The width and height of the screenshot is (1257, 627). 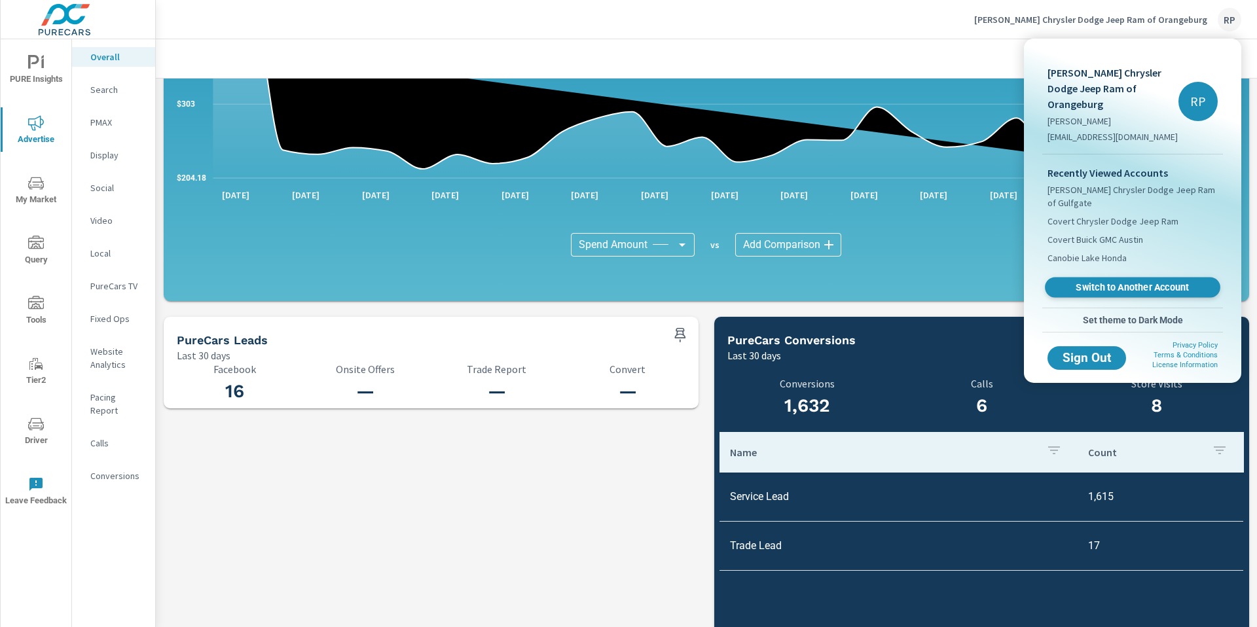 What do you see at coordinates (1087, 358) in the screenshot?
I see `span: Sign Out` at bounding box center [1087, 358].